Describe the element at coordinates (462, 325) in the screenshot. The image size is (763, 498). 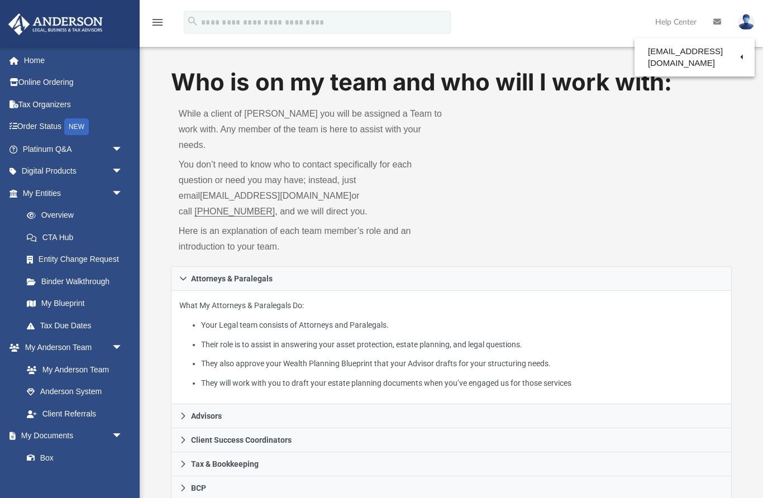
I see `li: Your Legal team consists of Attorneys and Paralegals.` at that location.